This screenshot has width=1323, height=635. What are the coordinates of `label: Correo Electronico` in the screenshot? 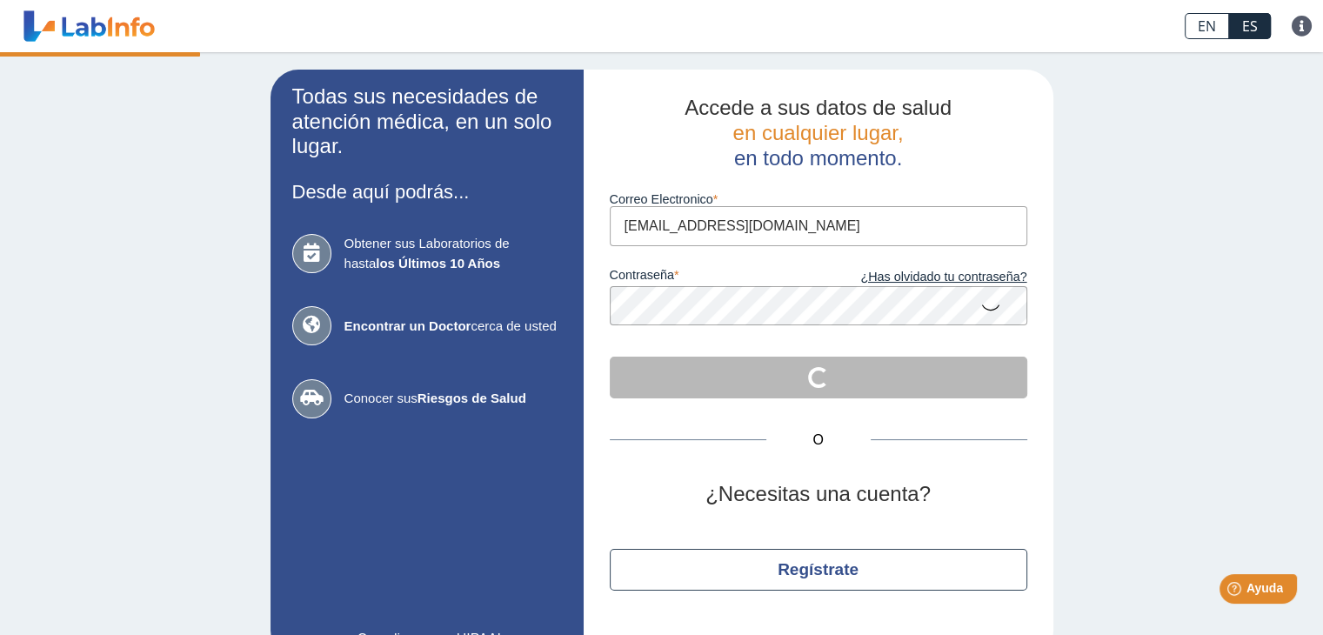 It's located at (819, 199).